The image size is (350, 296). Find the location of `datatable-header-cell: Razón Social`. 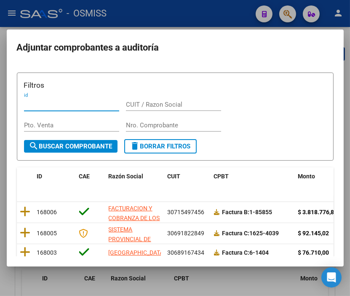

datatable-header-cell: Razón Social is located at coordinates (135, 181).